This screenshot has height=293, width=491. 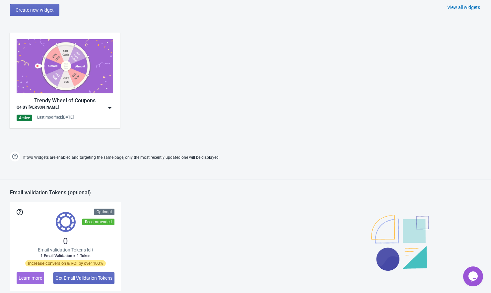 What do you see at coordinates (15, 156) in the screenshot?
I see `img: help.png` at bounding box center [15, 156].